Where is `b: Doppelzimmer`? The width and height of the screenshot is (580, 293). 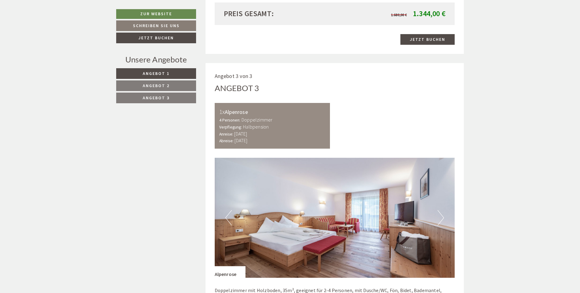 b: Doppelzimmer is located at coordinates (257, 120).